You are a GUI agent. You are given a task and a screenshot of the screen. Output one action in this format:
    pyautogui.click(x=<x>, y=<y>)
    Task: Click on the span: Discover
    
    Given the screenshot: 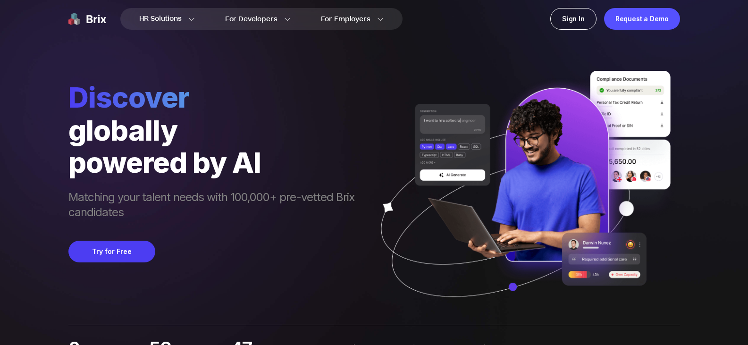 What is the action you would take?
    pyautogui.click(x=216, y=97)
    